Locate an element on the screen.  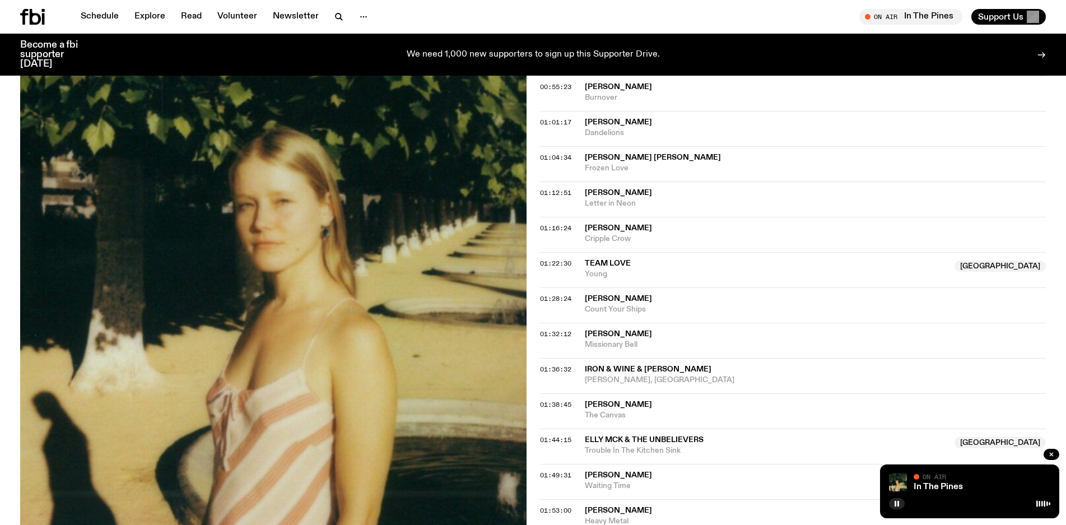
button: On AirIn The Pines is located at coordinates (911, 17).